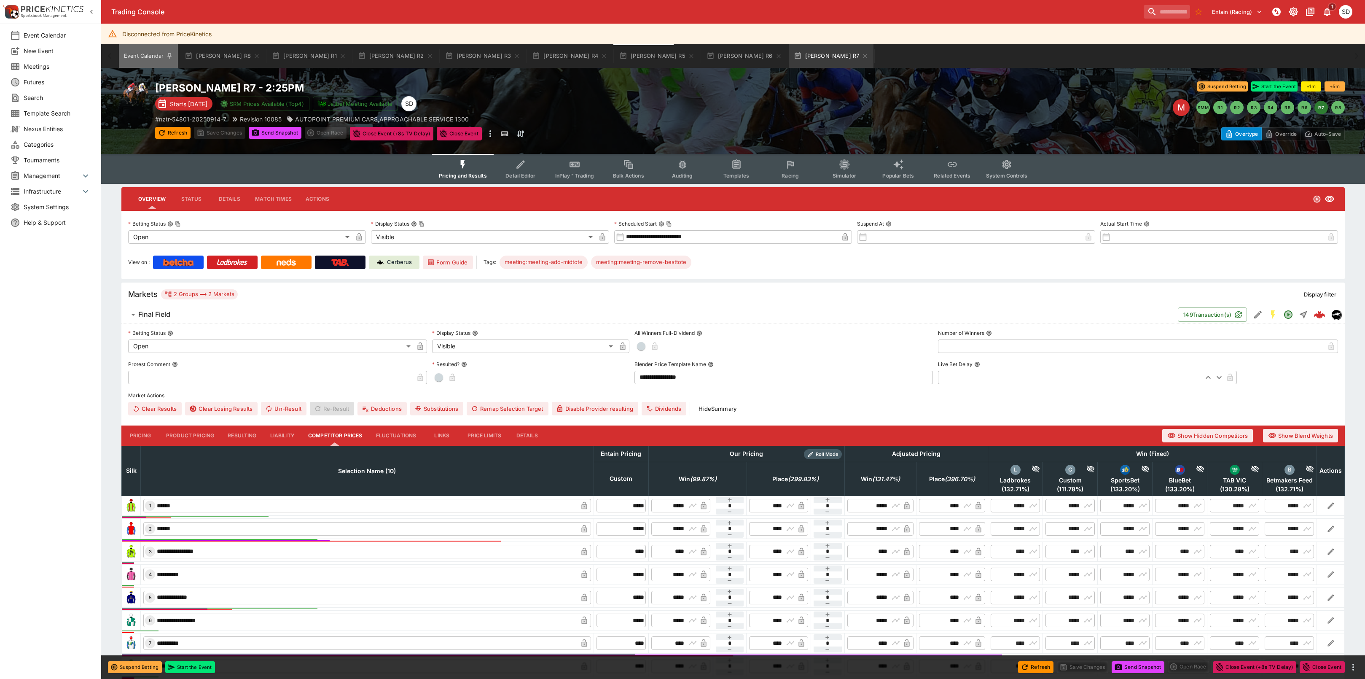  What do you see at coordinates (131, 470) in the screenshot?
I see `th: Silk` at bounding box center [131, 470].